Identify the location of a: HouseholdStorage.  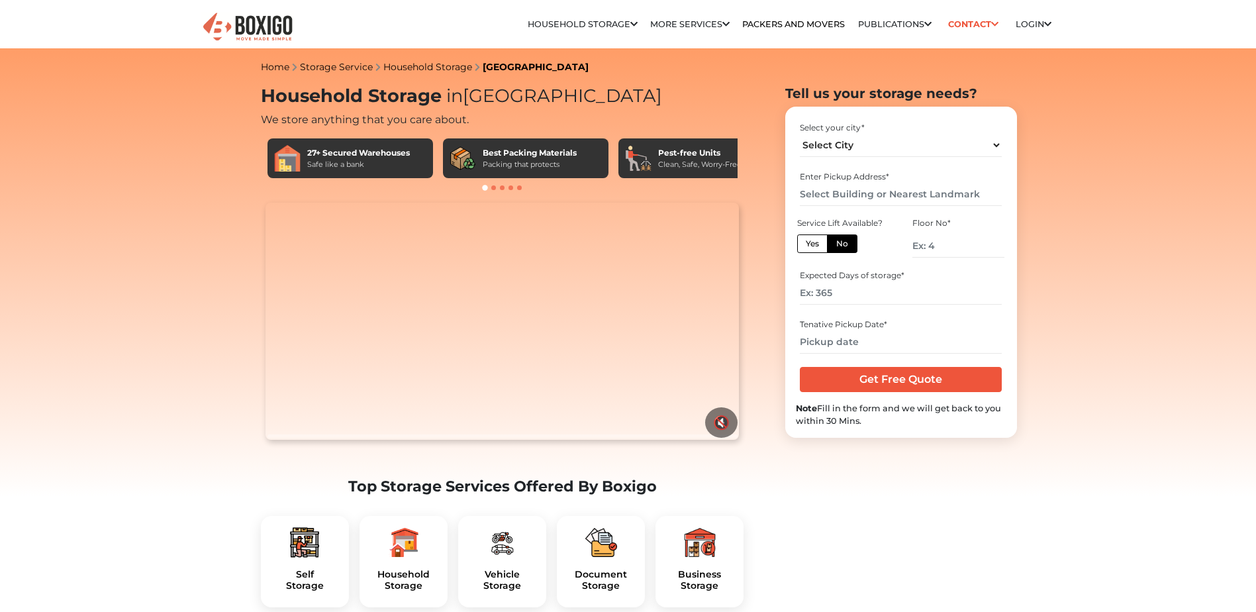
(403, 580).